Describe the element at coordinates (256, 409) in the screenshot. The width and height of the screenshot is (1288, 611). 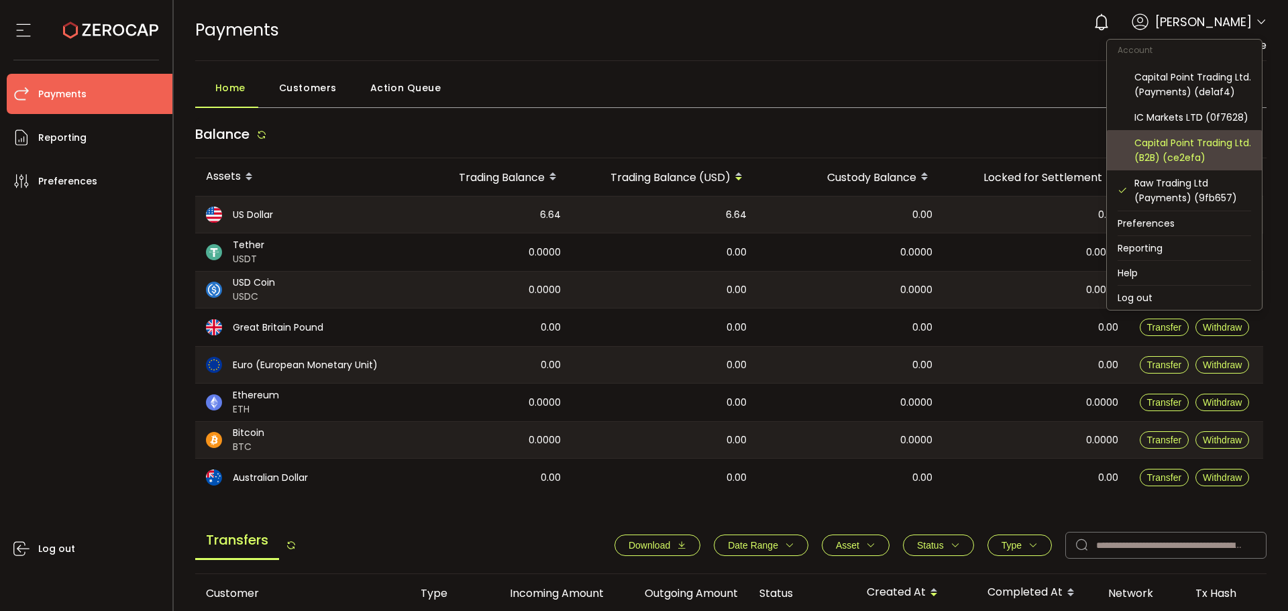
I see `span: ETH` at that location.